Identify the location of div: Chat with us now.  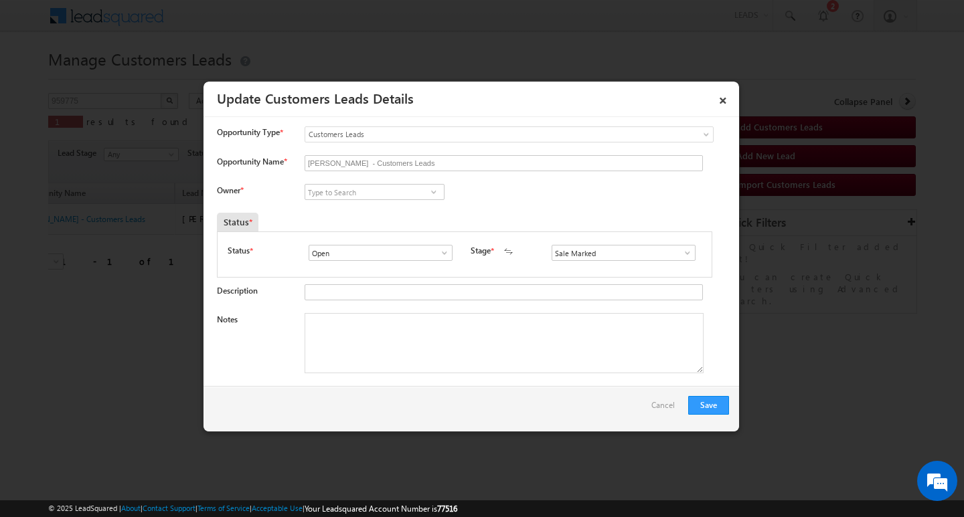
(147, 79).